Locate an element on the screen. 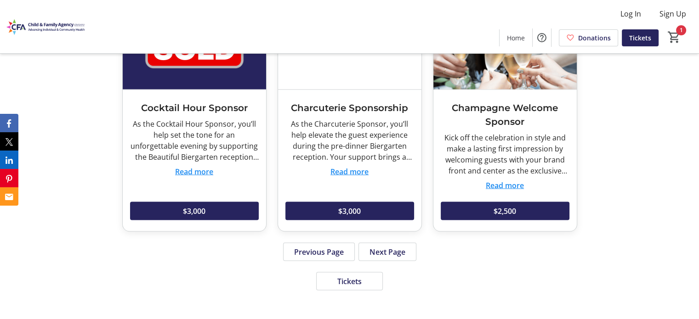 Image resolution: width=699 pixels, height=319 pixels. div: As the Cocktail Hour Sponsor, you’ll help set the tone for an unforgettable evening by supporting... is located at coordinates (194, 140).